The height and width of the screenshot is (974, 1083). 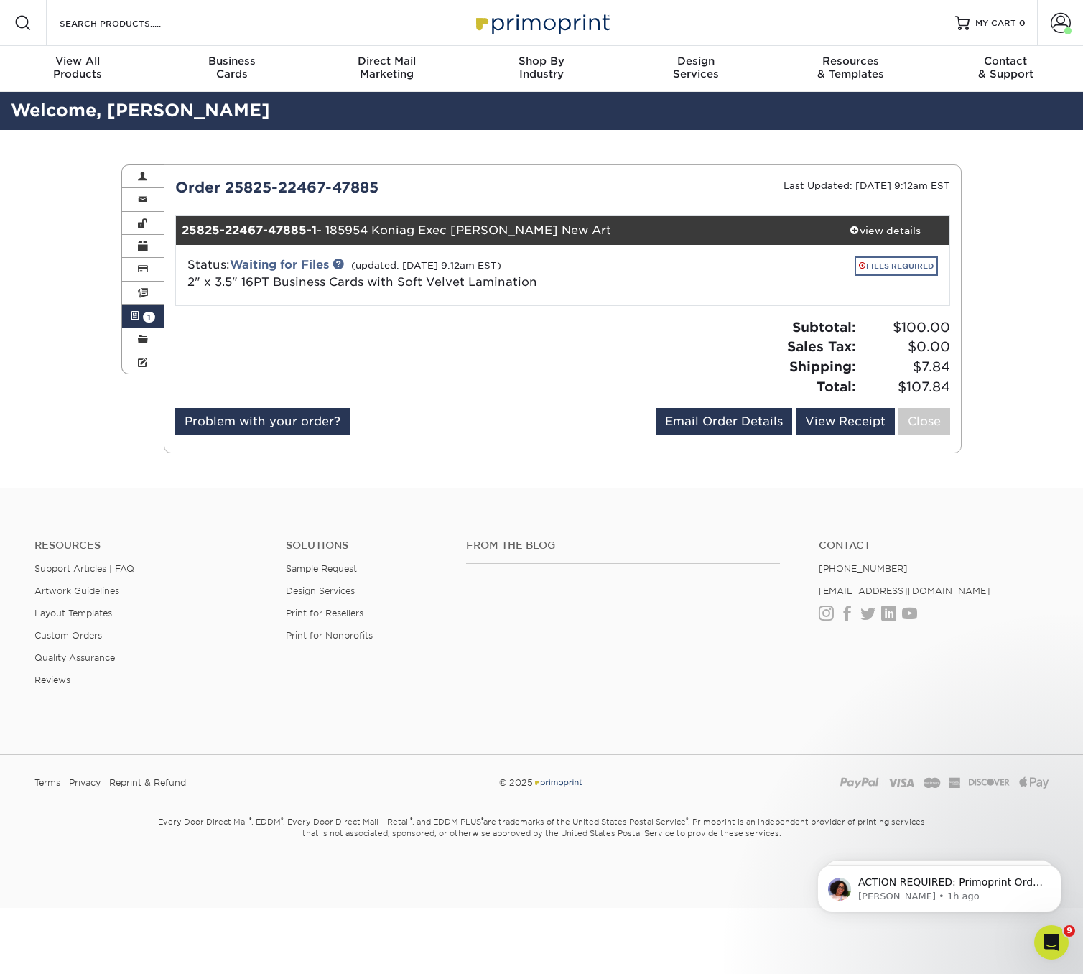 What do you see at coordinates (905, 367) in the screenshot?
I see `span: $7.84` at bounding box center [905, 367].